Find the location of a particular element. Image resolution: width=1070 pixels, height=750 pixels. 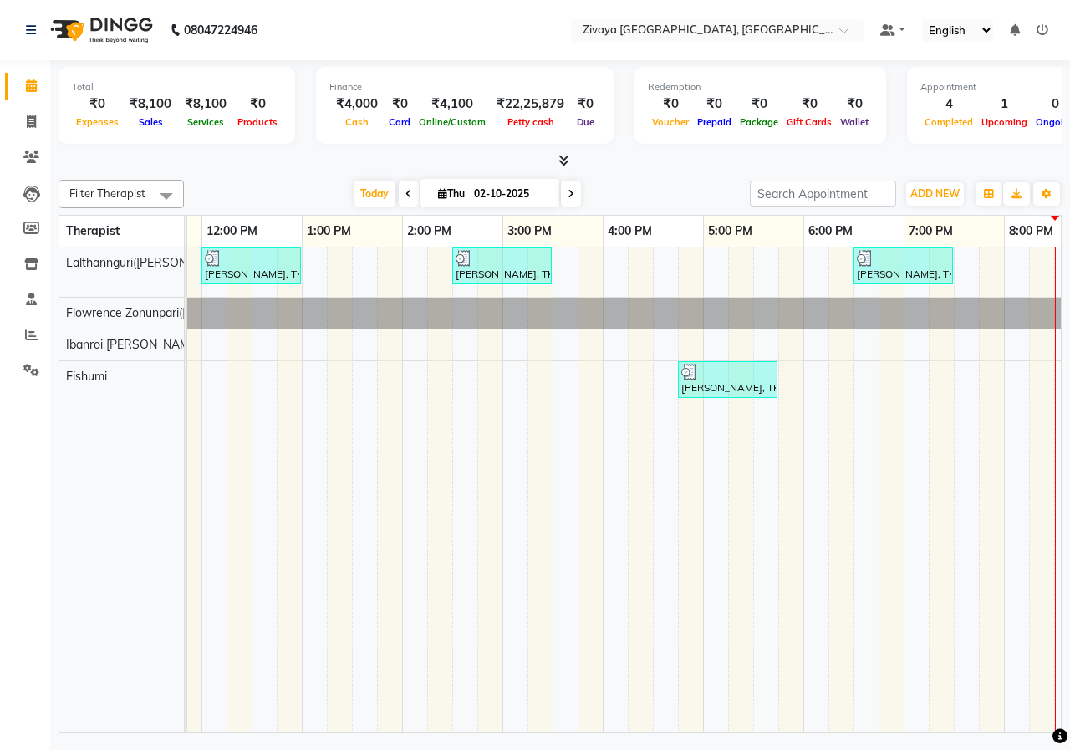

span: Petty cash is located at coordinates (531, 122).